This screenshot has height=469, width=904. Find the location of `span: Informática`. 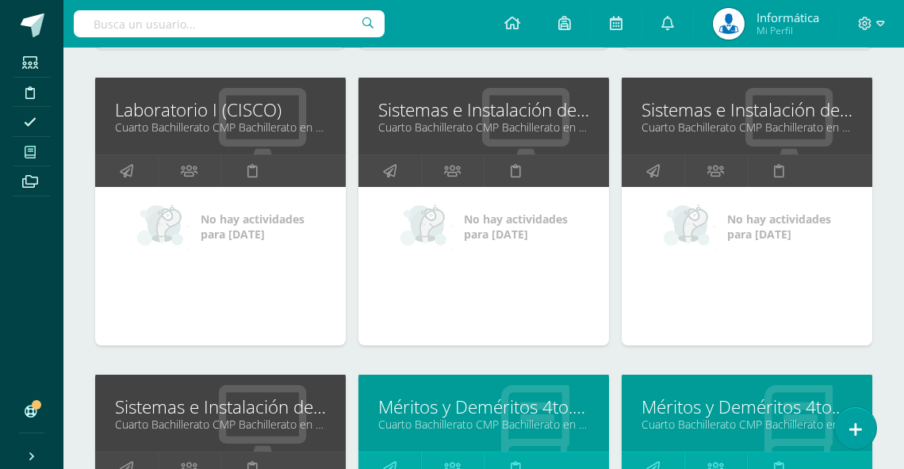

span: Informática is located at coordinates (787, 17).